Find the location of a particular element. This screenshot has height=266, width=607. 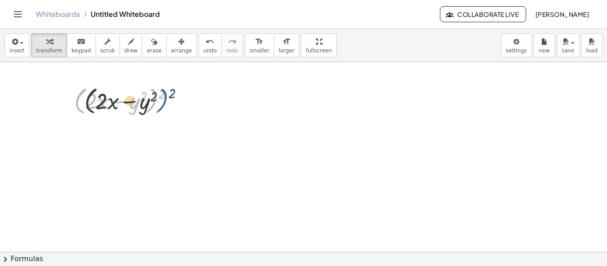

span: undo is located at coordinates (210, 51).